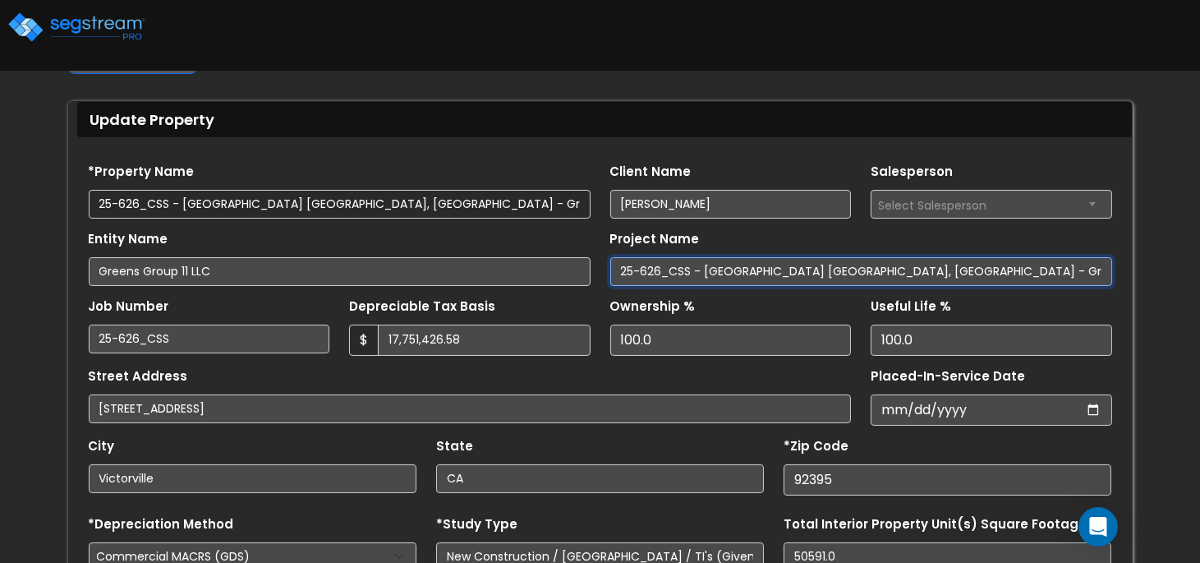 The height and width of the screenshot is (563, 1200). What do you see at coordinates (1098, 526) in the screenshot?
I see `div: Open Intercom Messenger` at bounding box center [1098, 526].